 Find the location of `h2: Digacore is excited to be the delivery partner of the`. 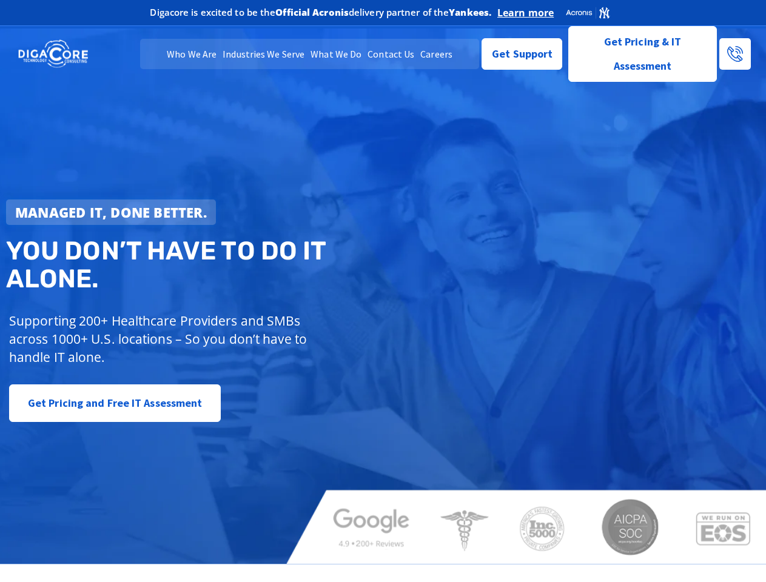

h2: Digacore is excited to be the delivery partner of the is located at coordinates (320, 12).